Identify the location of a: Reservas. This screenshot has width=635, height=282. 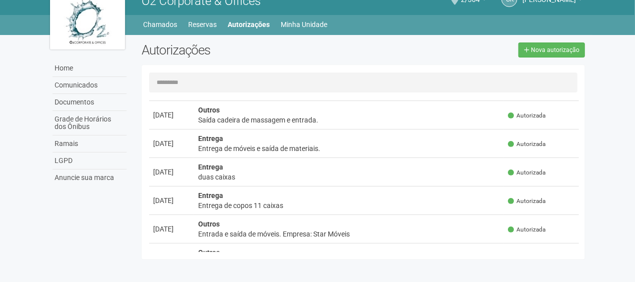
(203, 25).